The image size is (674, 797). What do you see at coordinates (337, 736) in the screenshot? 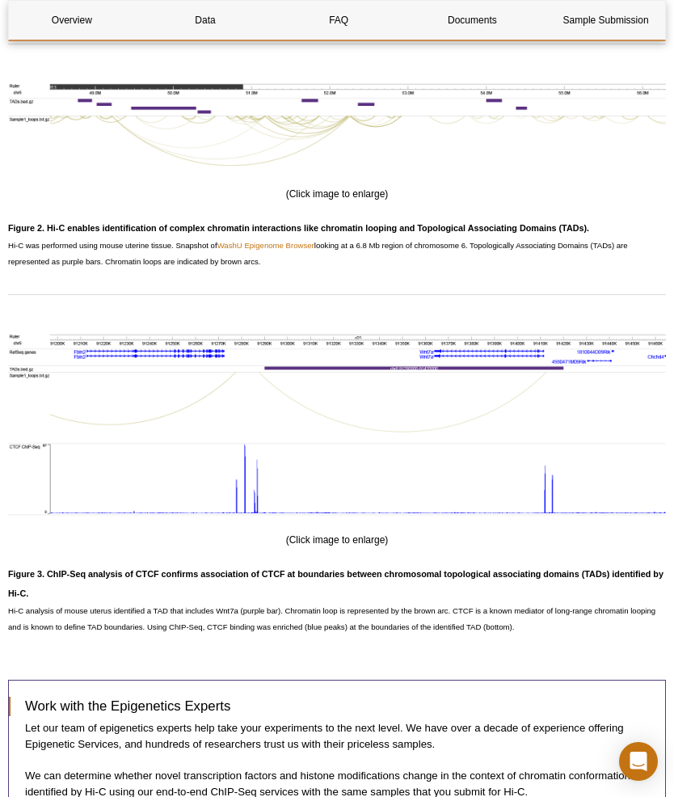
I see `p: Let our team of epigenetics experts help take your experiments to the next level. We have over a ...` at bounding box center [337, 736].